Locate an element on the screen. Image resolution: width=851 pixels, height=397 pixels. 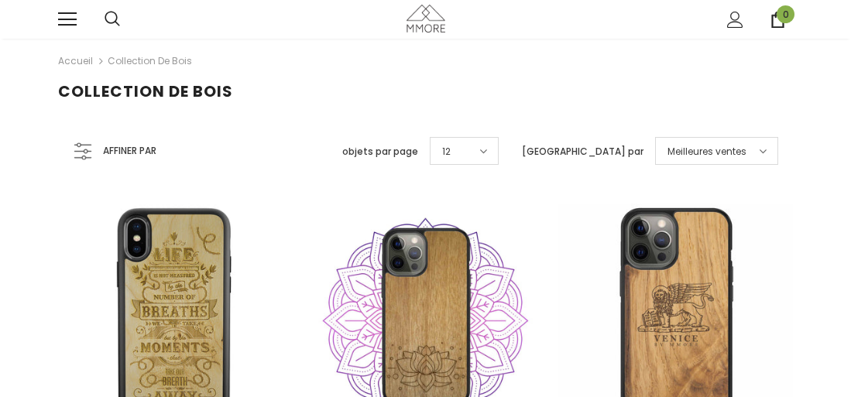
span: 0 is located at coordinates (785, 14).